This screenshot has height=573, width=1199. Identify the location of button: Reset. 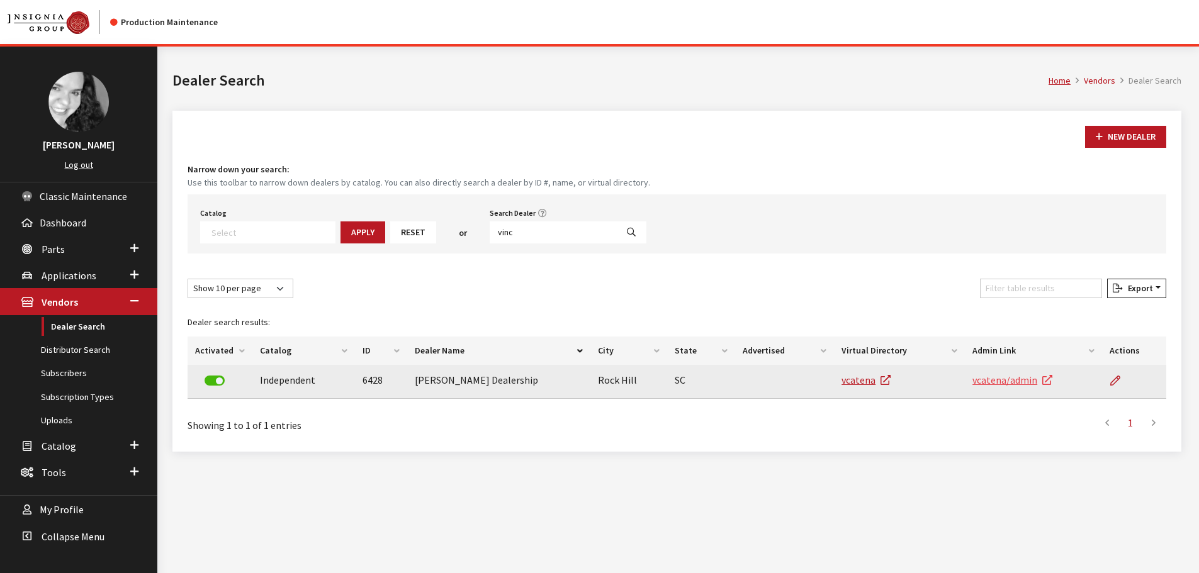
(413, 232).